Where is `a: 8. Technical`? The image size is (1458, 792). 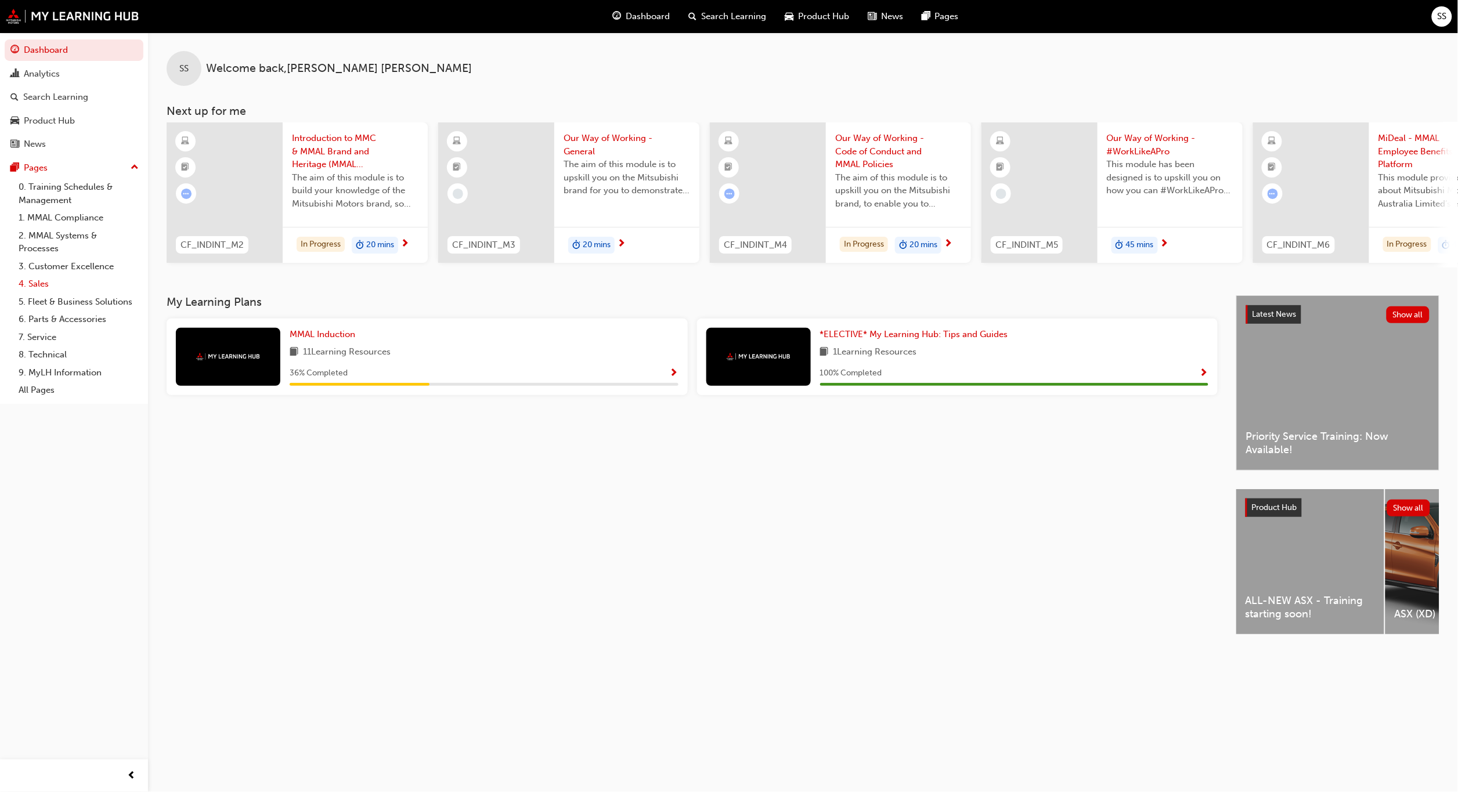 a: 8. Technical is located at coordinates (78, 355).